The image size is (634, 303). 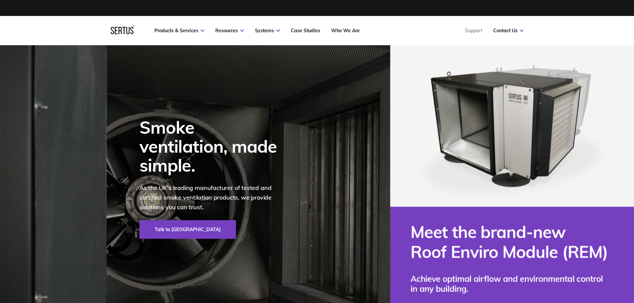 What do you see at coordinates (267, 31) in the screenshot?
I see `a: Systems` at bounding box center [267, 31].